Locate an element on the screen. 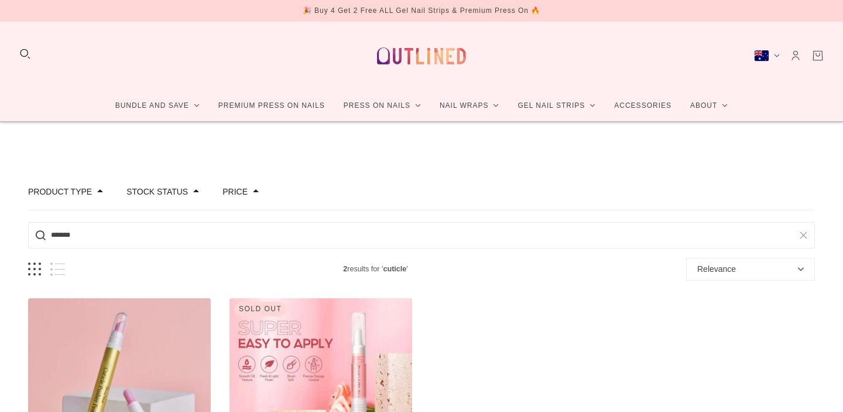 The image size is (843, 412). button: Relevance is located at coordinates (751, 269).